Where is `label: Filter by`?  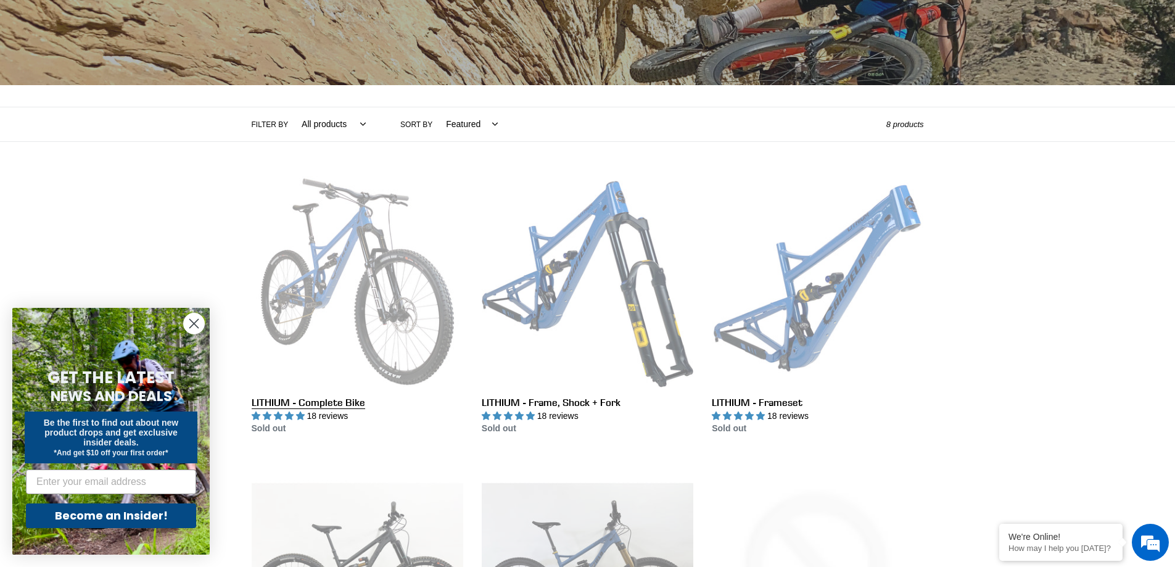 label: Filter by is located at coordinates (270, 125).